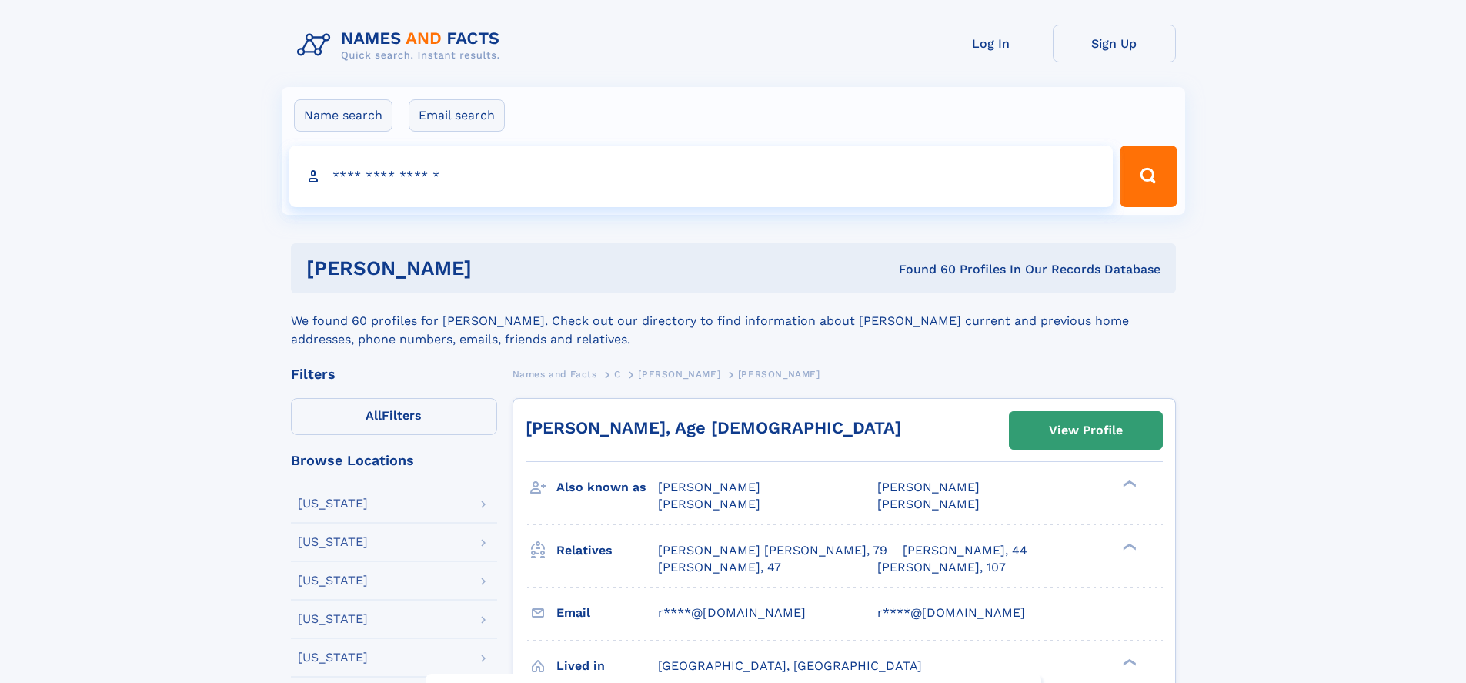 The height and width of the screenshot is (683, 1466). What do you see at coordinates (607, 550) in the screenshot?
I see `h3: Relatives` at bounding box center [607, 550].